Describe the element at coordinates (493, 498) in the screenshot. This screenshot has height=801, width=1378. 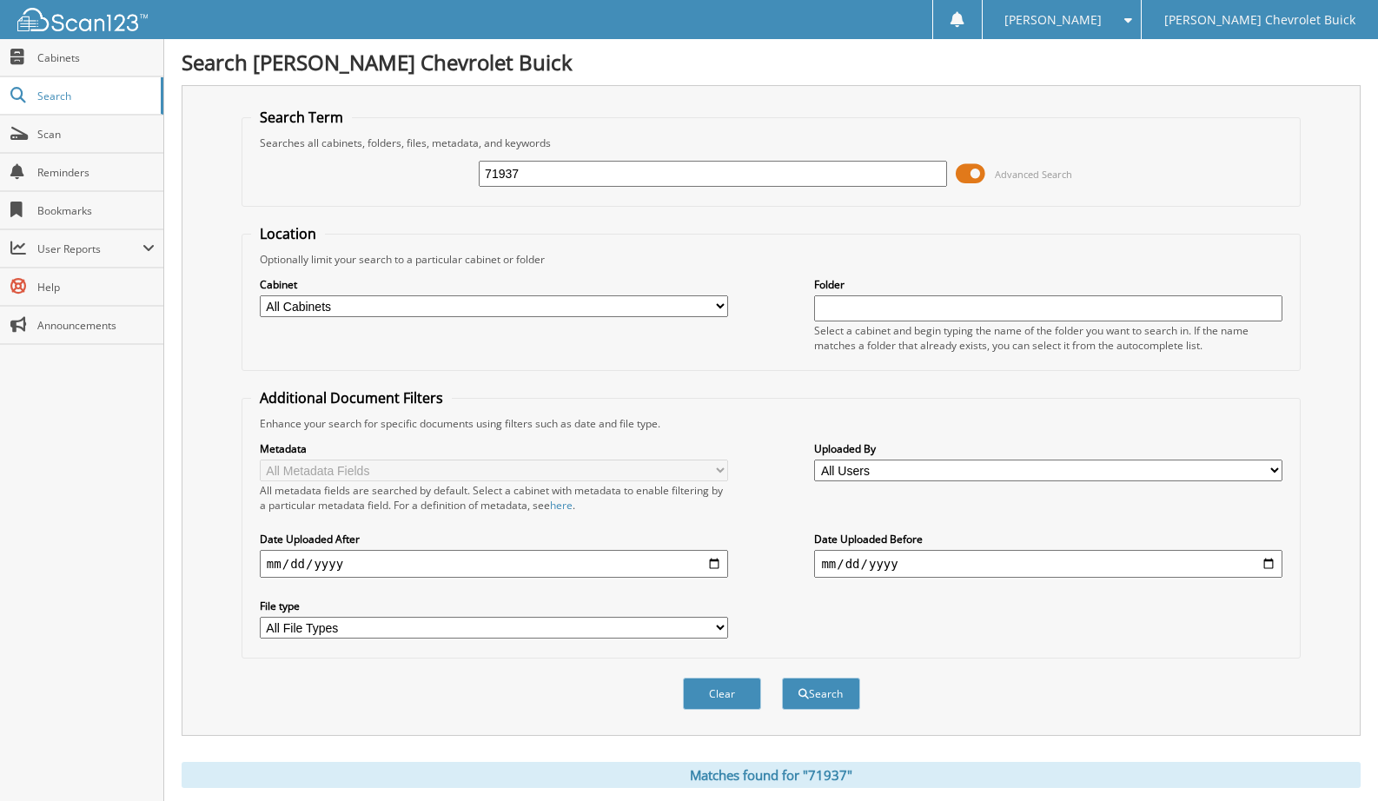
I see `div: All metadata fields are searched by default. Select a cabinet with metadata to enable filtering b...` at that location.